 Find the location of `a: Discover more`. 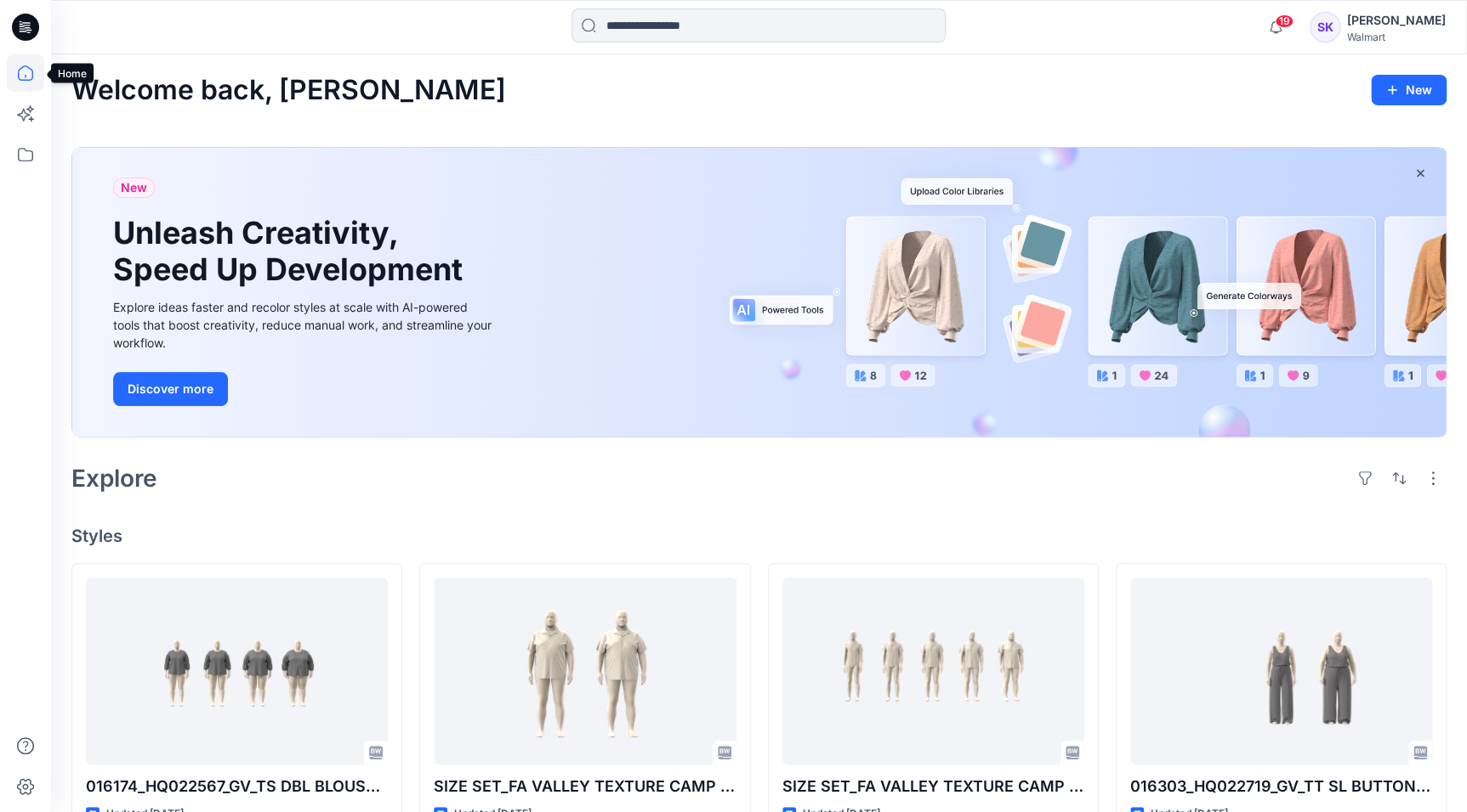

a: Discover more is located at coordinates (305, 390).